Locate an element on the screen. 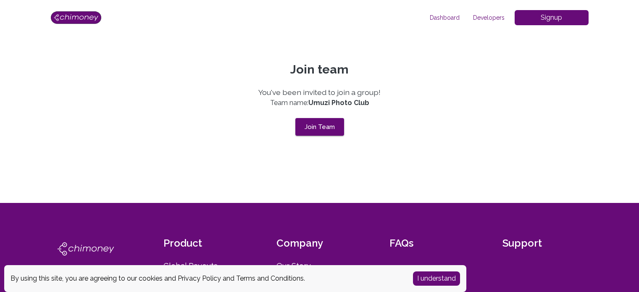 This screenshot has width=639, height=292. span: Developers is located at coordinates (489, 18).